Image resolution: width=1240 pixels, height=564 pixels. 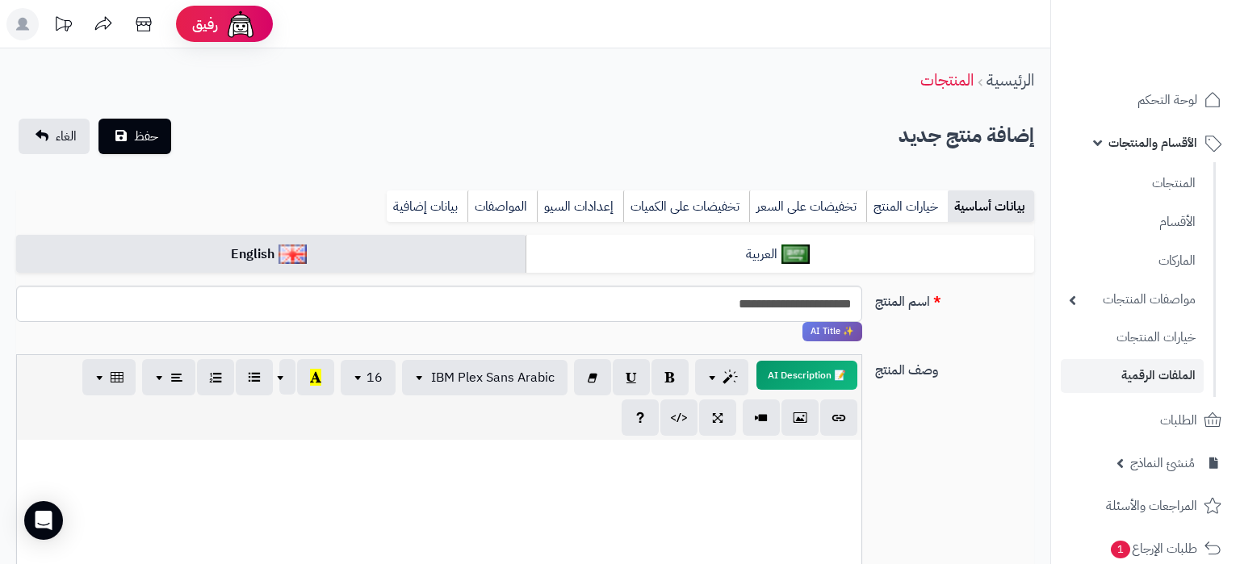 I want to click on a: المراجعات والأسئلة, so click(x=1145, y=506).